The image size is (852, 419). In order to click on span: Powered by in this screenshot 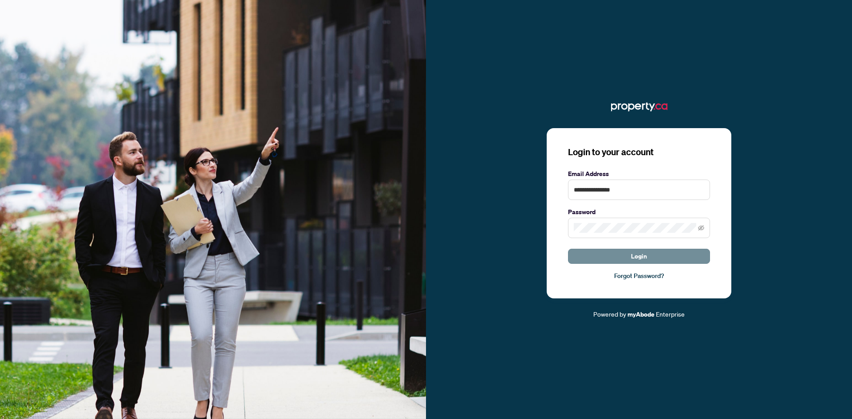, I will do `click(610, 314)`.